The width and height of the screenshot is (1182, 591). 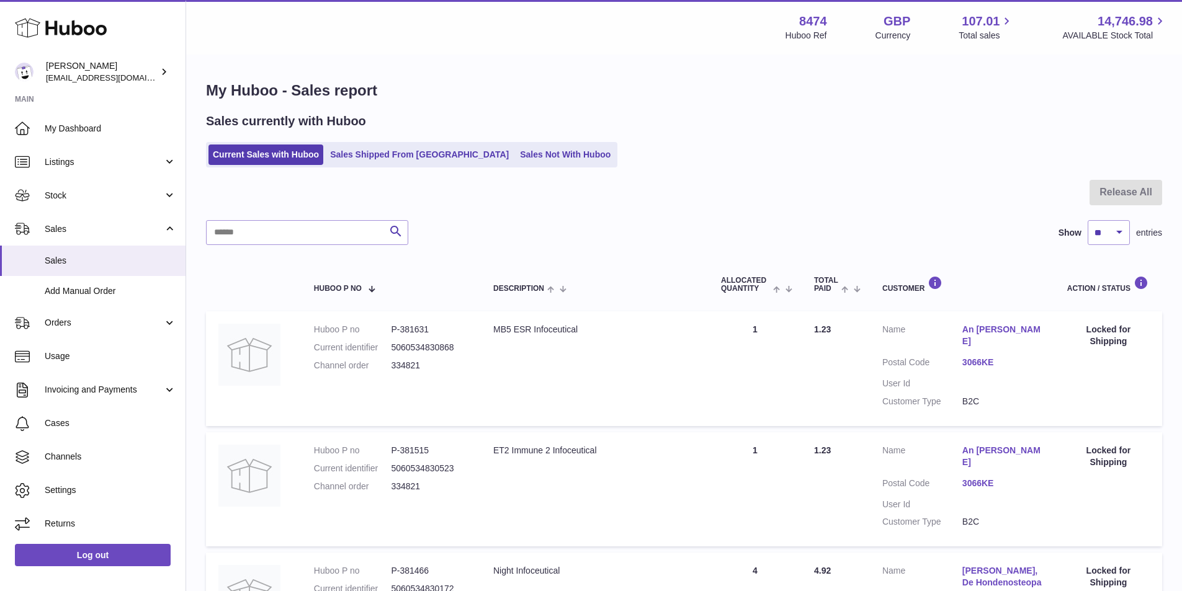 I want to click on div: Huboo Ref, so click(x=806, y=35).